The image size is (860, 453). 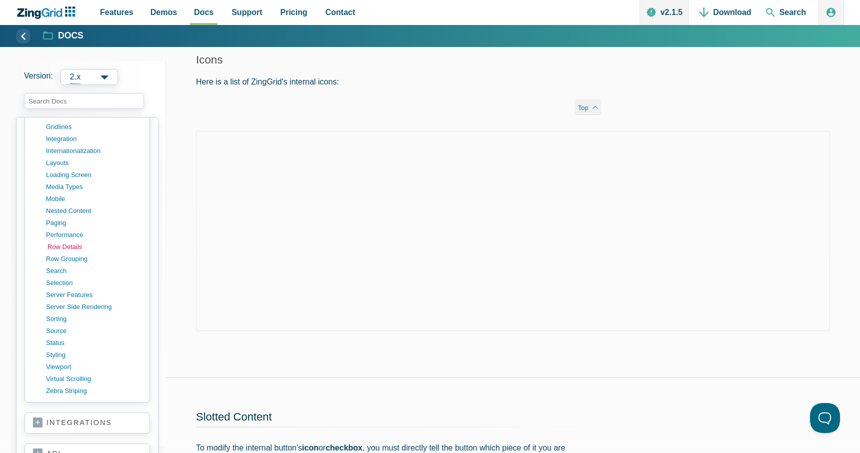 What do you see at coordinates (91, 77) in the screenshot?
I see `label: Versions` at bounding box center [91, 77].